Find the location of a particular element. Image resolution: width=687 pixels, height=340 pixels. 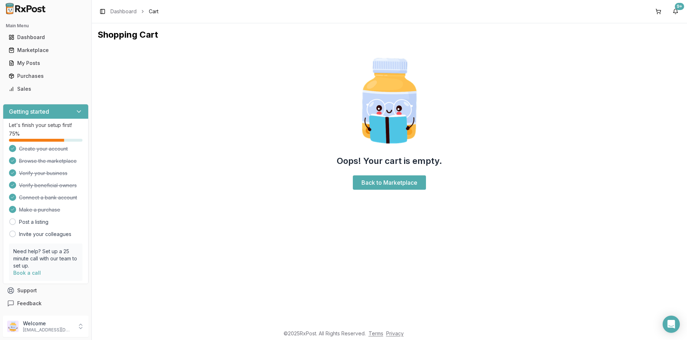

p: Need help? Set up a 25 minute call with our team to set up. is located at coordinates (46, 258).